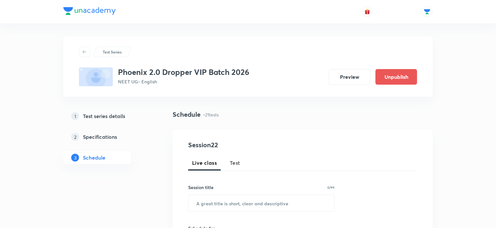 This screenshot has width=496, height=228. What do you see at coordinates (108, 137) in the screenshot?
I see `a: 2Specifications` at bounding box center [108, 137].